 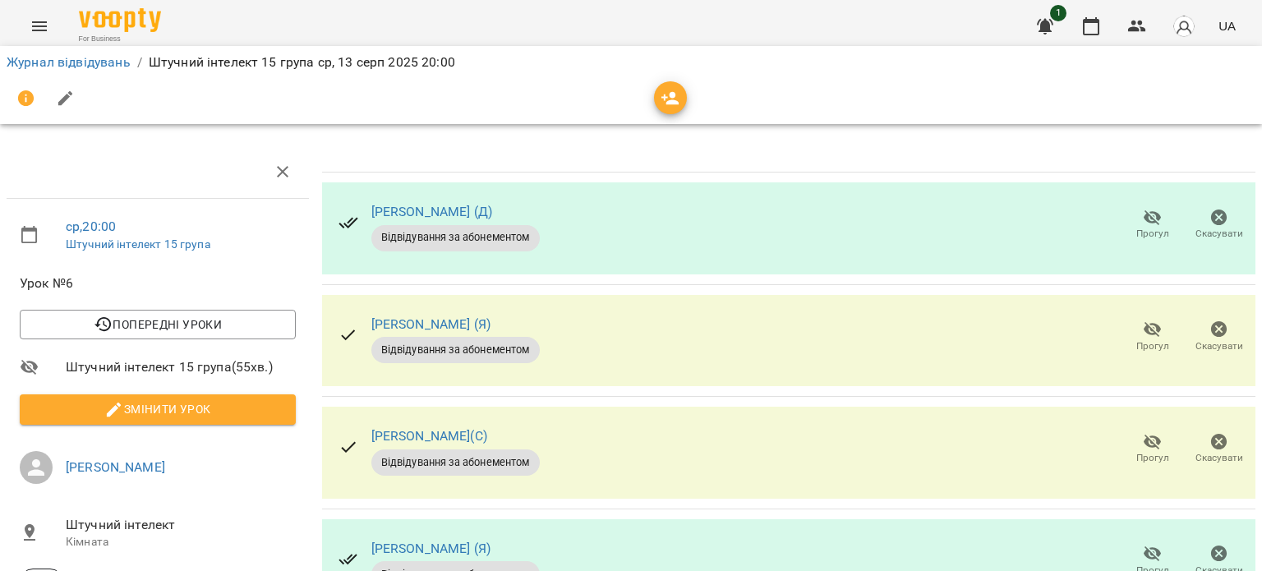 What do you see at coordinates (1227, 25) in the screenshot?
I see `button: UA` at bounding box center [1227, 25].